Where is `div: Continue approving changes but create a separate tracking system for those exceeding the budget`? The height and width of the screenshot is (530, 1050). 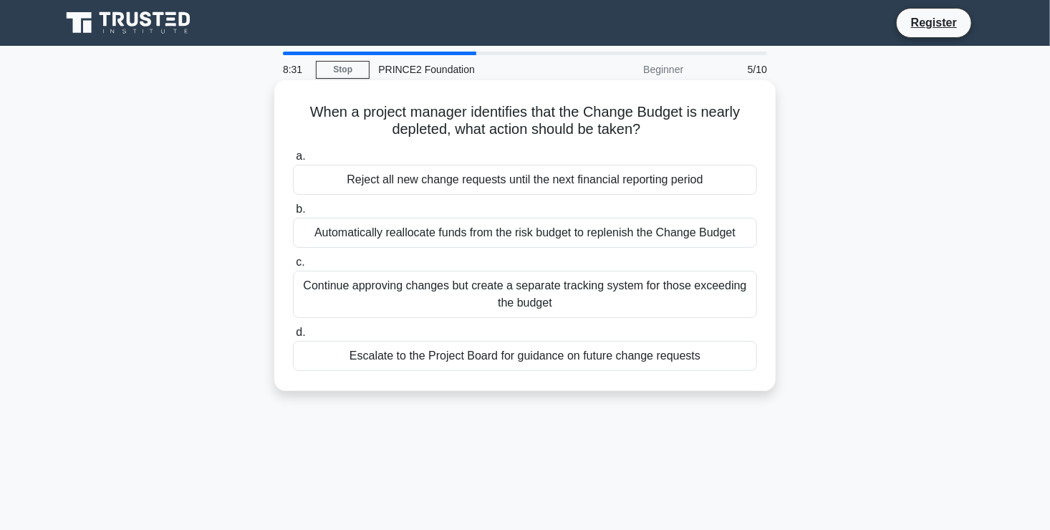
div: Continue approving changes but create a separate tracking system for those exceeding the budget is located at coordinates (525, 294).